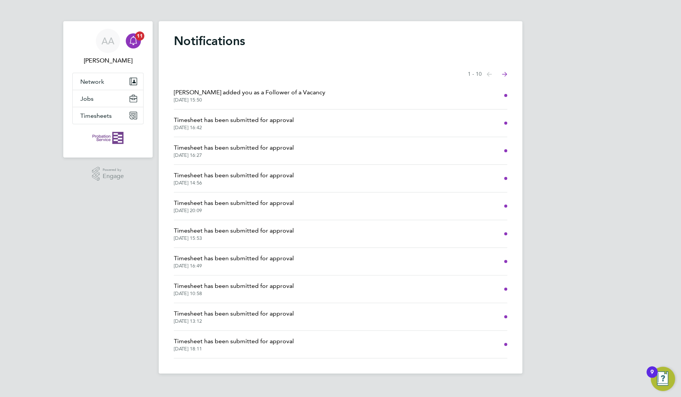  I want to click on span: Timesheets, so click(96, 116).